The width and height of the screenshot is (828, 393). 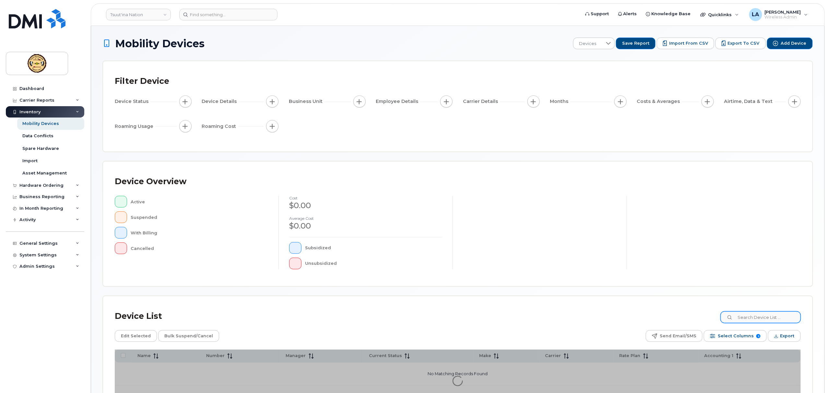 What do you see at coordinates (789, 43) in the screenshot?
I see `a: Add Device` at bounding box center [789, 43].